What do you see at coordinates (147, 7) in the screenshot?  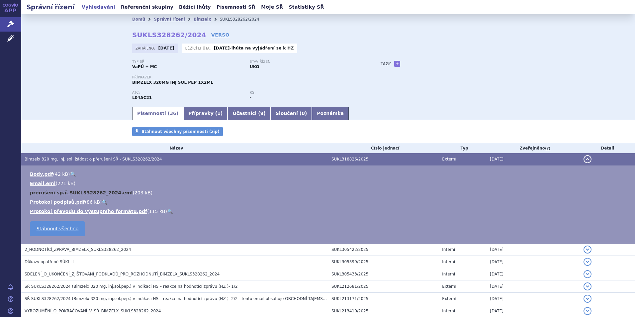 I see `a: Referenční skupiny` at bounding box center [147, 7].